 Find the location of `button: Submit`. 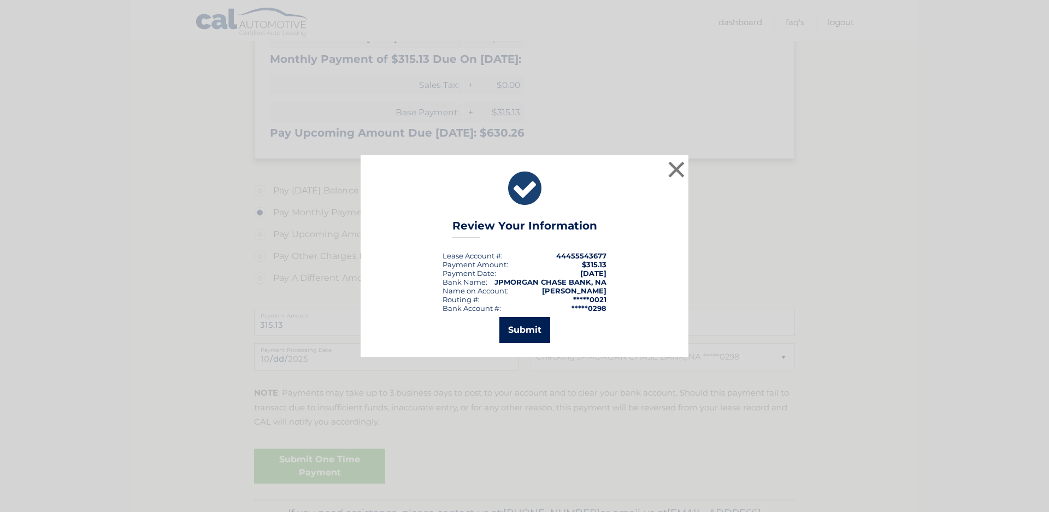

button: Submit is located at coordinates (525, 330).